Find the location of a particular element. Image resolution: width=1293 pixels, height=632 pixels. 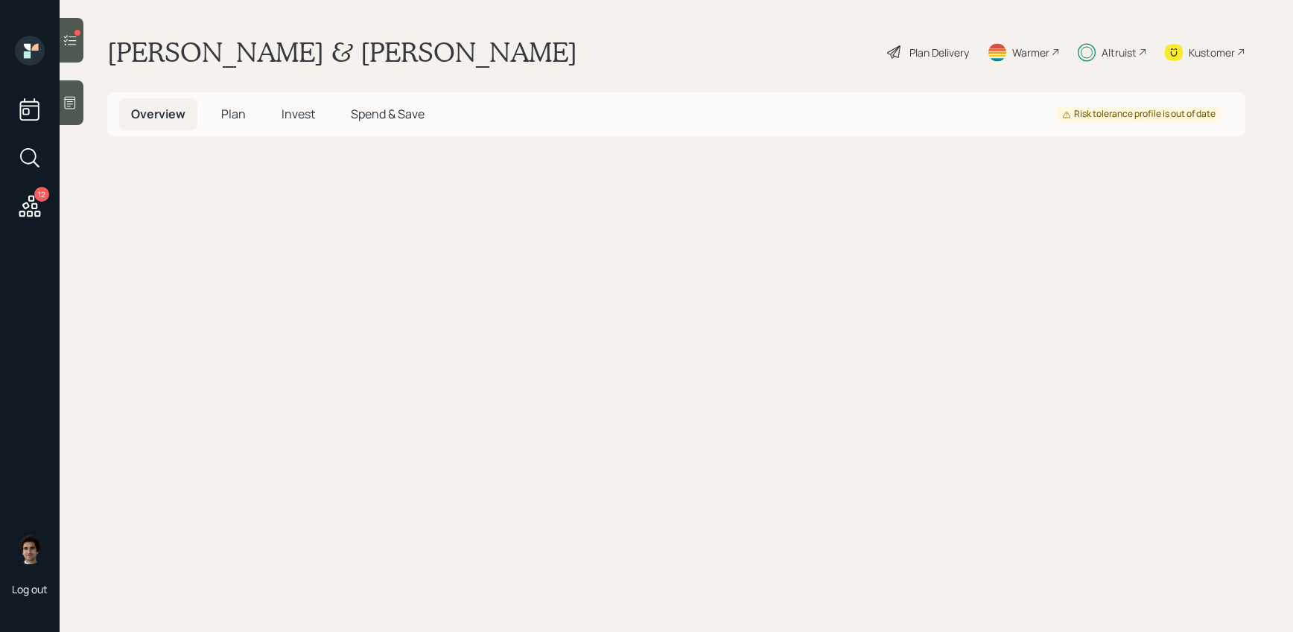

span: Spend & Save is located at coordinates (387, 114).